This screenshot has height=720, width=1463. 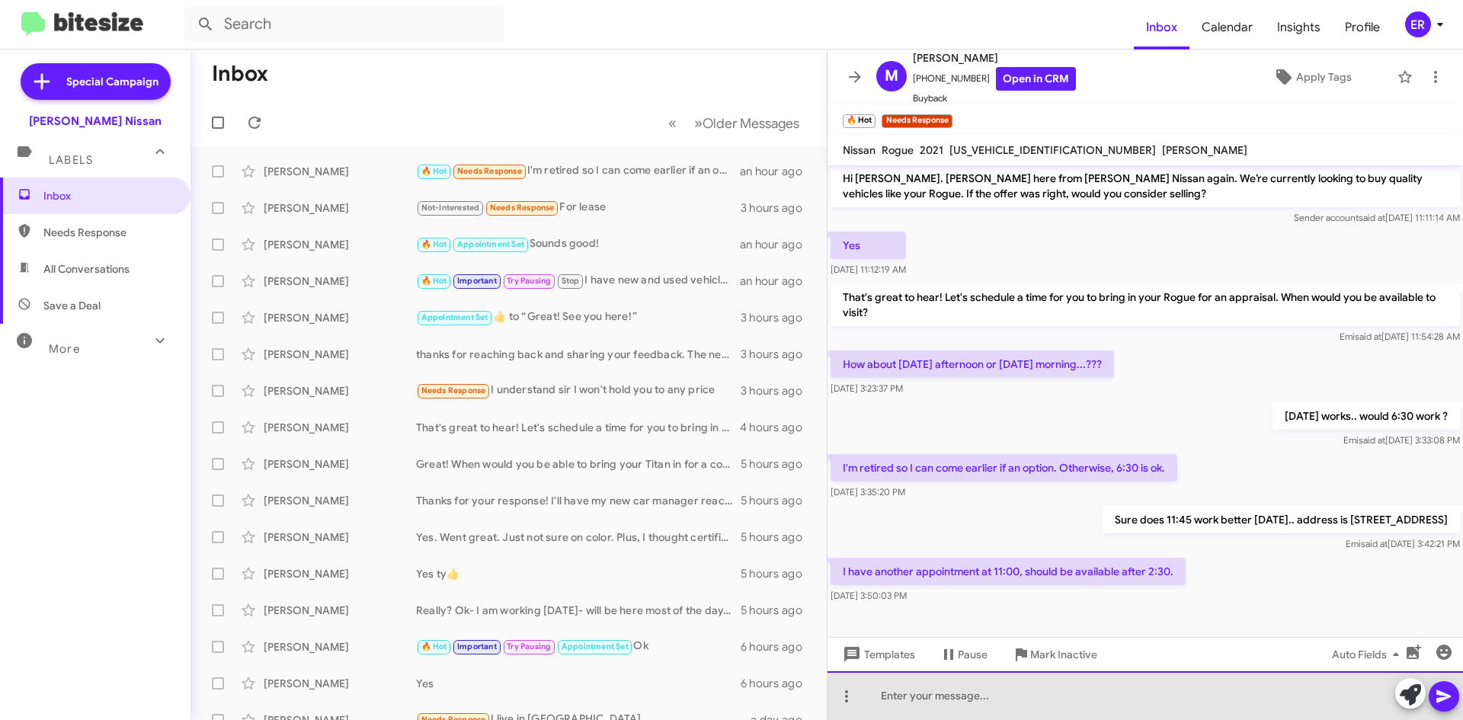 I want to click on span: All Conversations, so click(x=86, y=269).